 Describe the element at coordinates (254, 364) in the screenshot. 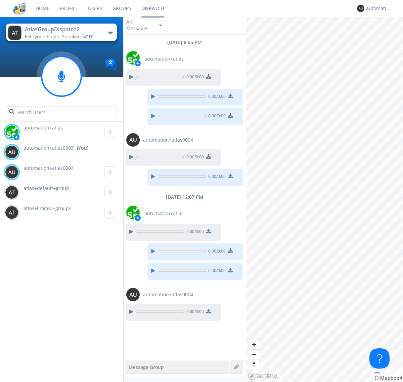

I see `button: Reset bearing to north` at that location.